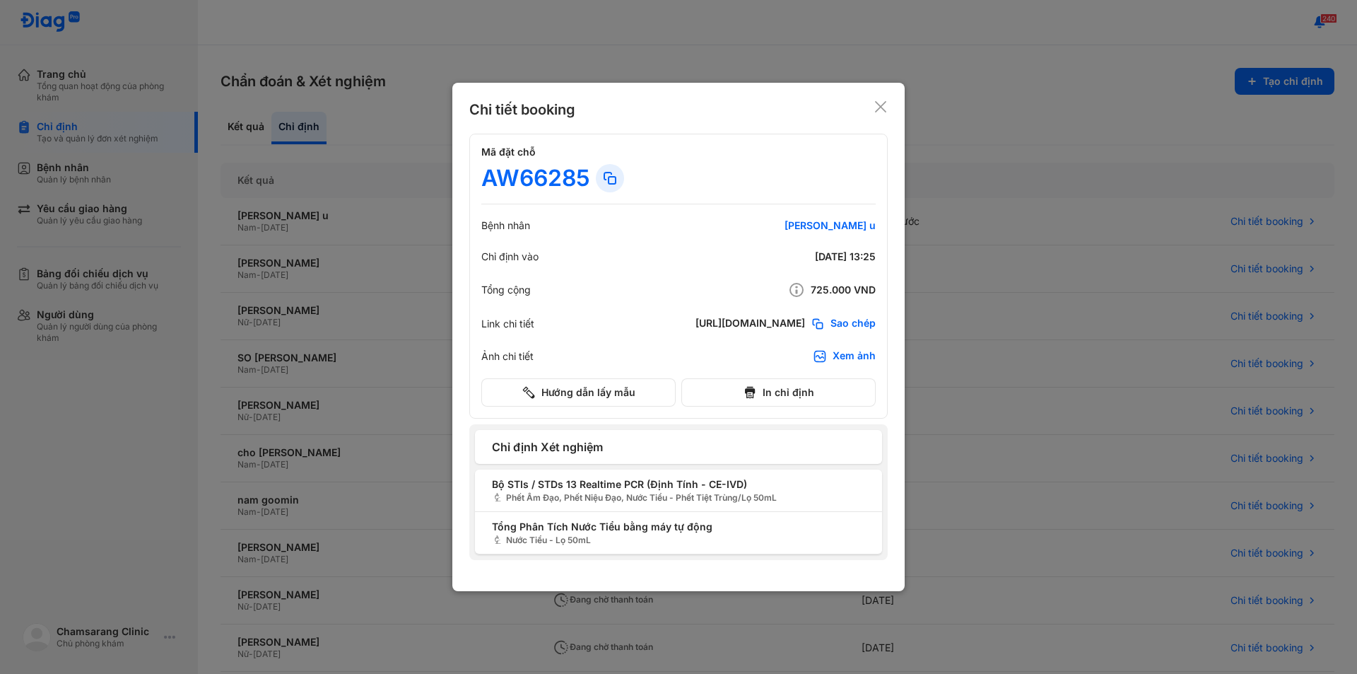 This screenshot has height=674, width=1357. What do you see at coordinates (854, 356) in the screenshot?
I see `div: Xem ảnh` at bounding box center [854, 356].